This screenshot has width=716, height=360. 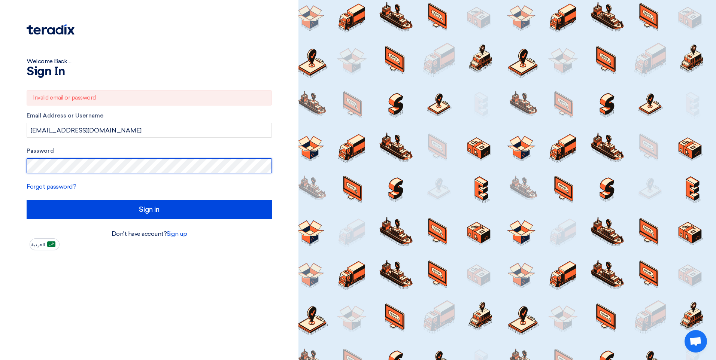 I want to click on h1: Sign In, so click(x=149, y=72).